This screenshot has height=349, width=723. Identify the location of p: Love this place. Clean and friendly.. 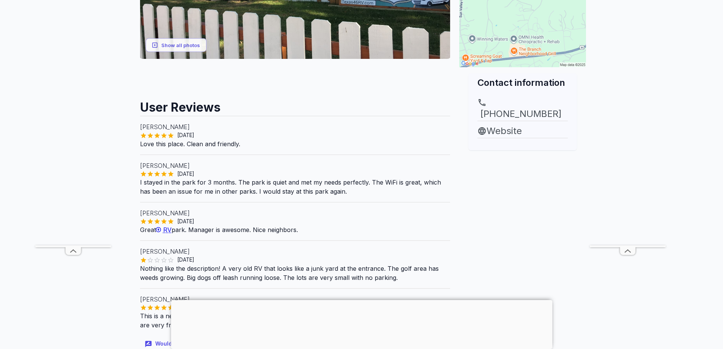
(295, 144).